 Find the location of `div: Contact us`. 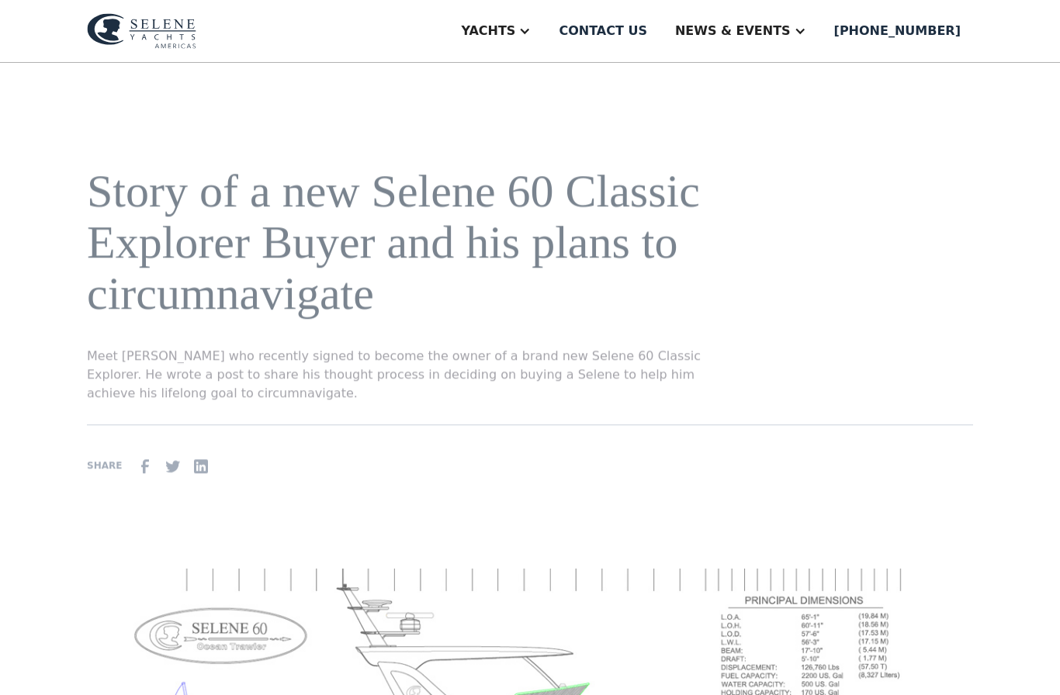

div: Contact us is located at coordinates (603, 31).